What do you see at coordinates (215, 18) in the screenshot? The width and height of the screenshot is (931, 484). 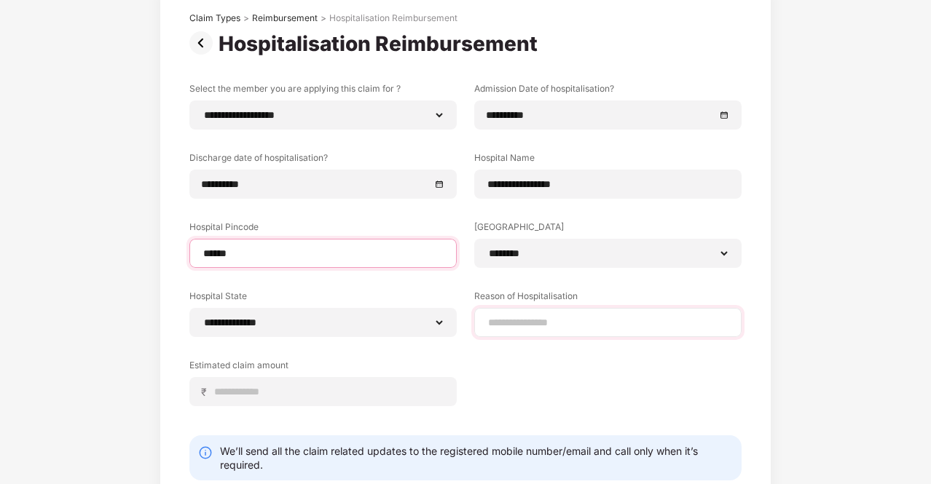 I see `div: Claim Types` at bounding box center [215, 18].